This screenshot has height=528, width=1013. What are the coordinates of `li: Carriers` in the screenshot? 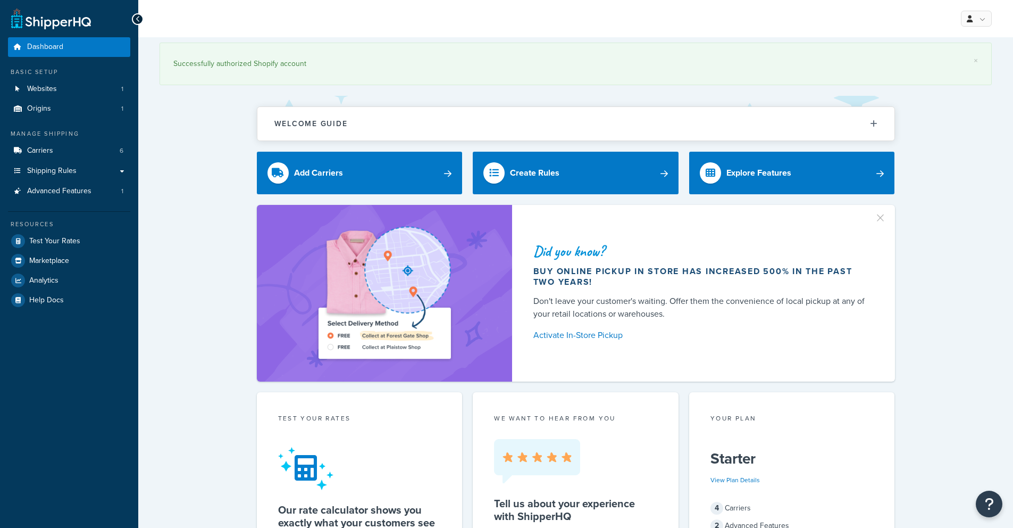 It's located at (69, 151).